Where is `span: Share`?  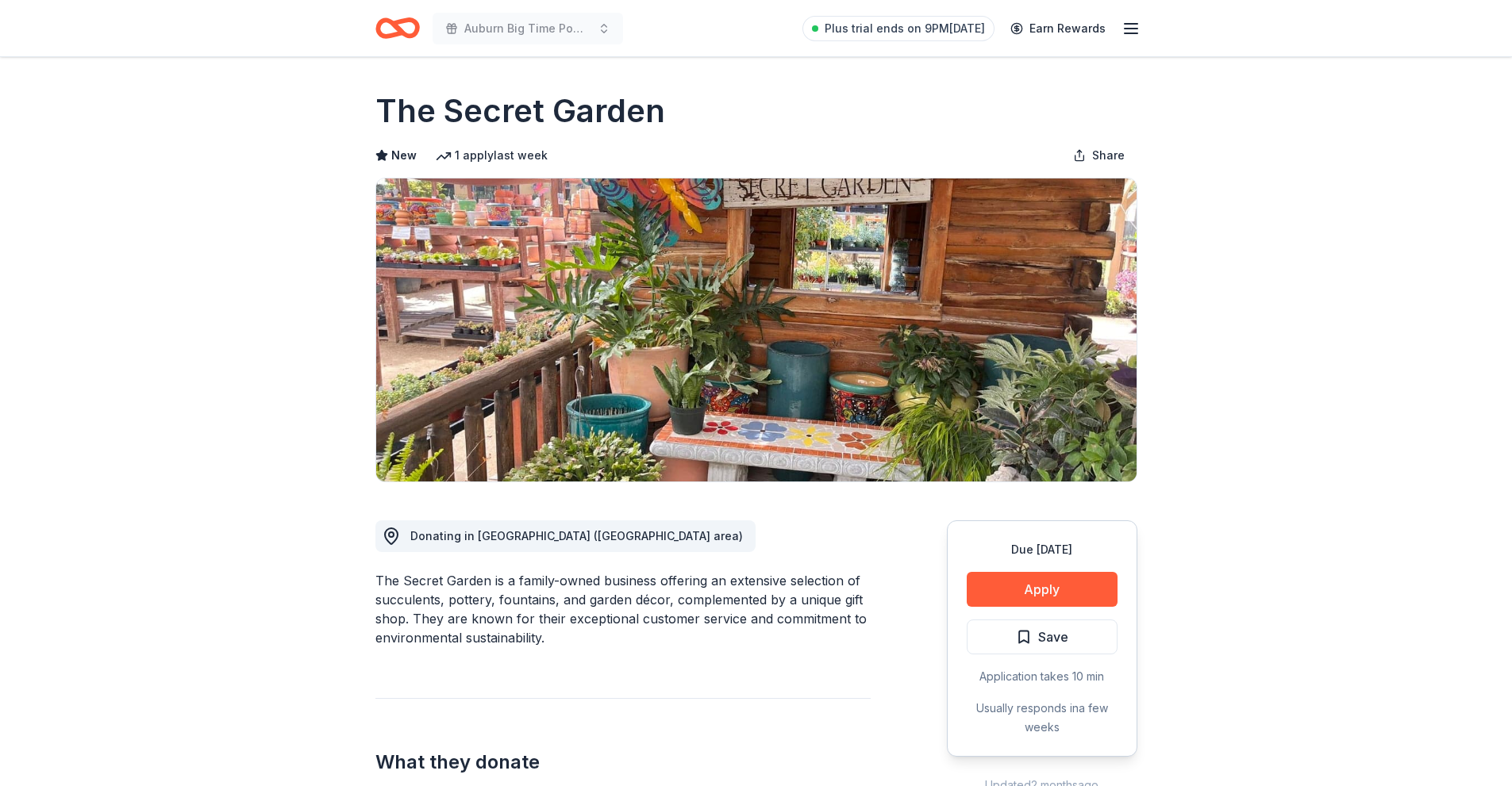 span: Share is located at coordinates (1108, 156).